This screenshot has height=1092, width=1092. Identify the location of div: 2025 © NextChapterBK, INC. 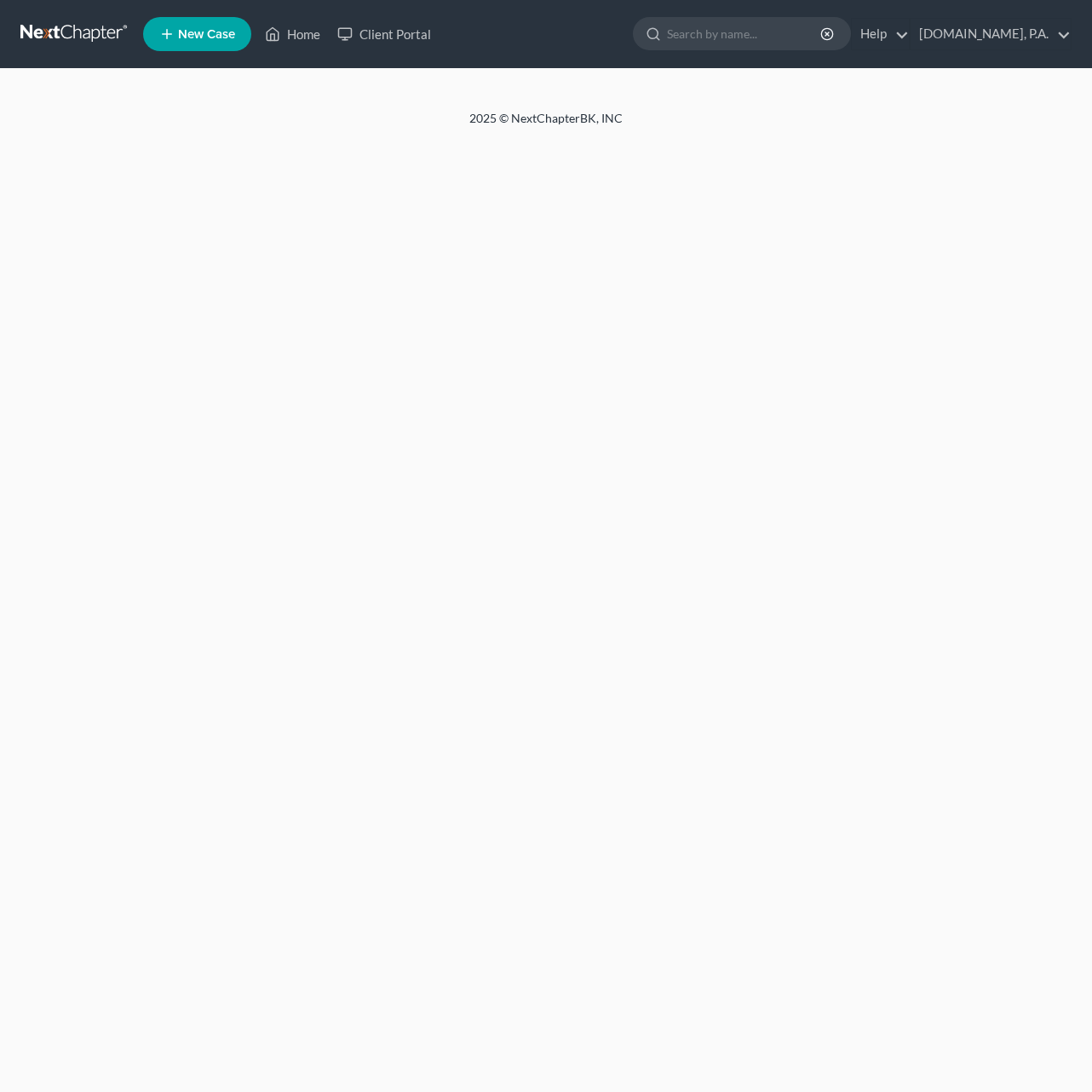
(546, 126).